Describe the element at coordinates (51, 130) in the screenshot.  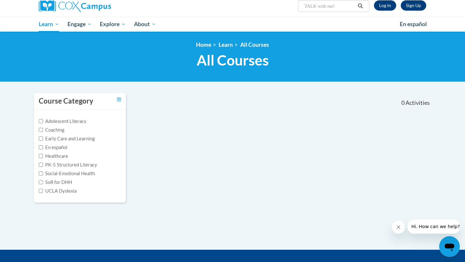
I see `label: Coaching` at that location.